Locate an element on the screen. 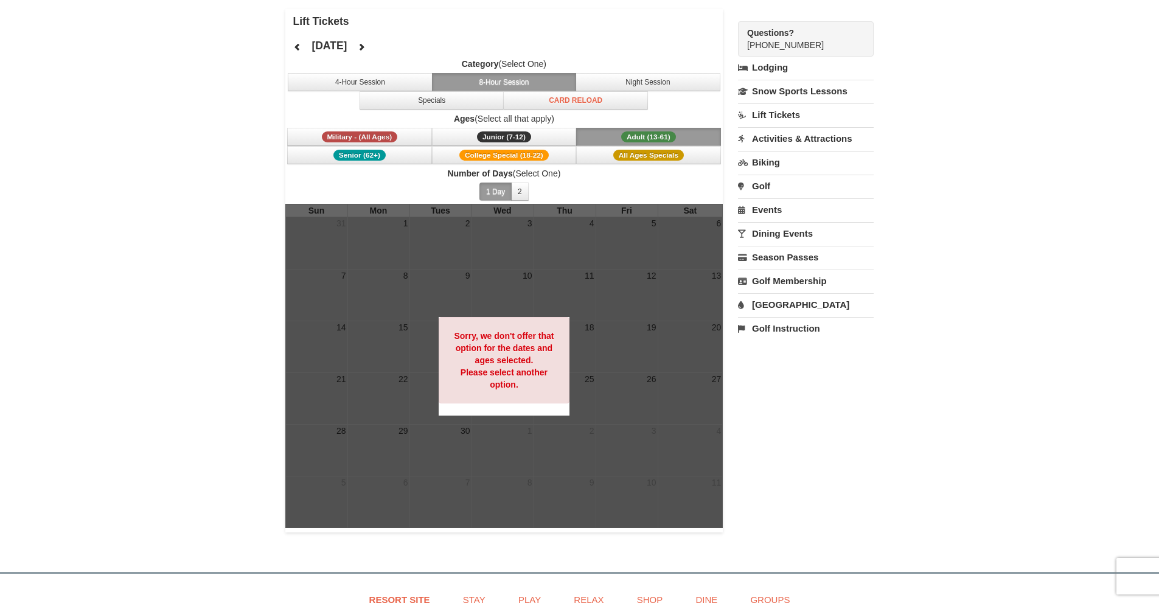 This screenshot has width=1159, height=603. button: Junior (7-12) is located at coordinates (504, 137).